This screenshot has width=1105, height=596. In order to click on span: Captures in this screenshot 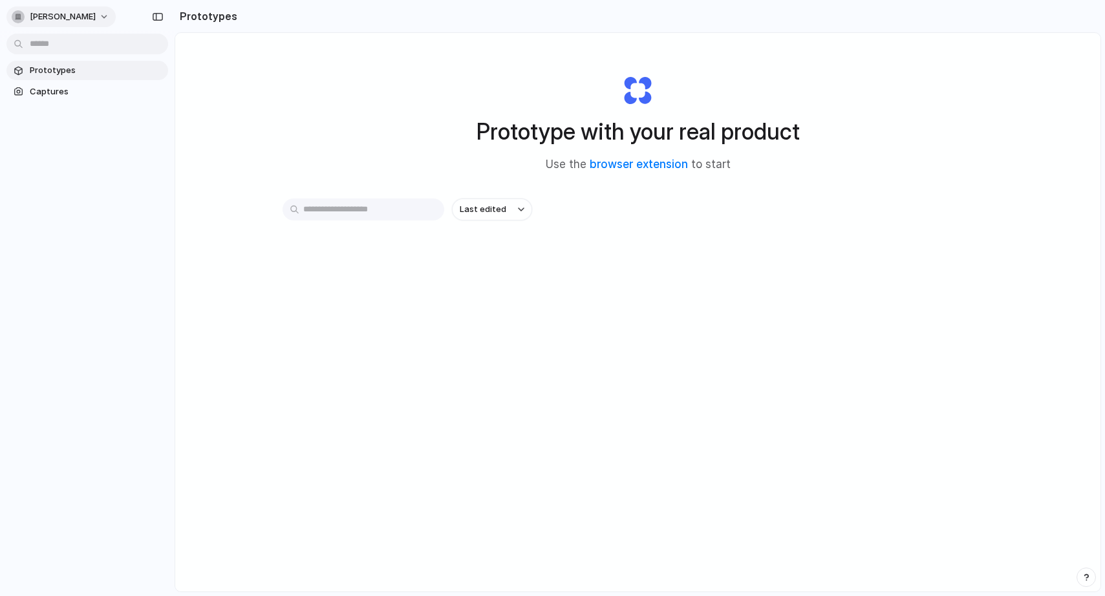, I will do `click(96, 92)`.